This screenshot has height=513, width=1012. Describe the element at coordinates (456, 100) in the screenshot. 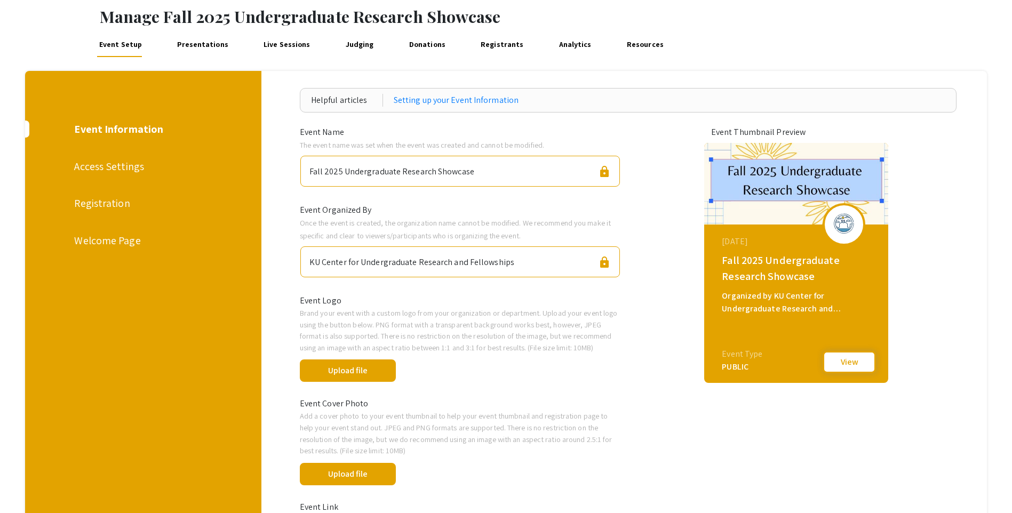

I see `a: Setting up your Event Information` at that location.